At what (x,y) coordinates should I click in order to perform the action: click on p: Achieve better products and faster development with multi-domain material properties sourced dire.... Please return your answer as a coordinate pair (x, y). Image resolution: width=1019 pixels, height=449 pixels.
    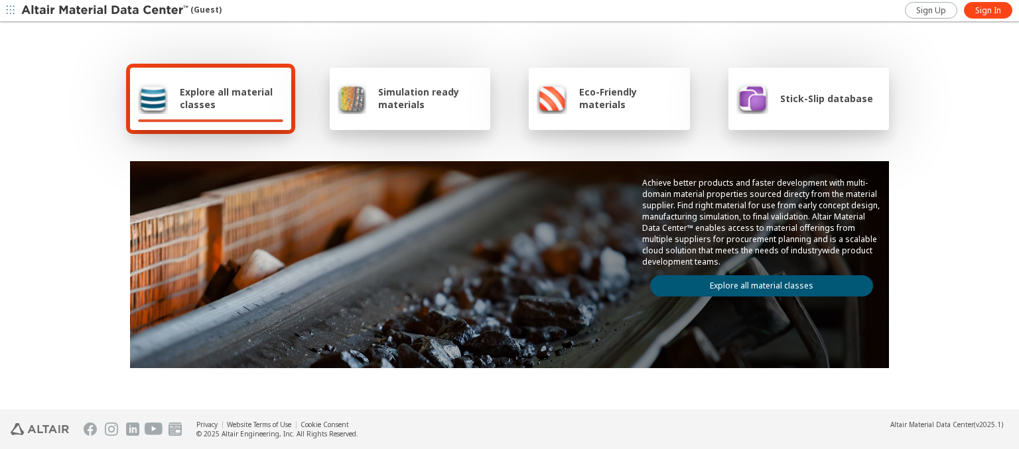
    Looking at the image, I should click on (762, 222).